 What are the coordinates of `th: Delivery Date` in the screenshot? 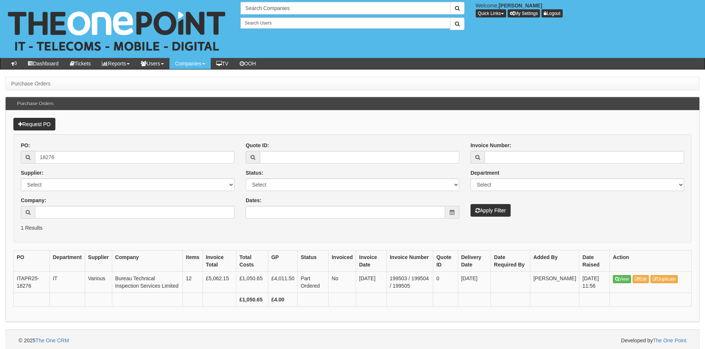 It's located at (474, 261).